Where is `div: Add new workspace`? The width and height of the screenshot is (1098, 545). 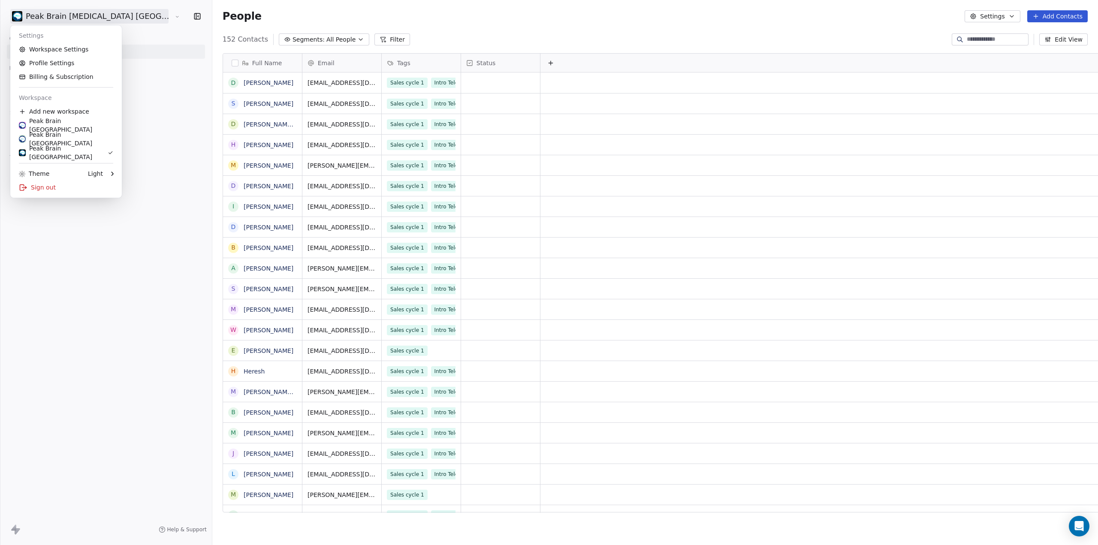 div: Add new workspace is located at coordinates (66, 112).